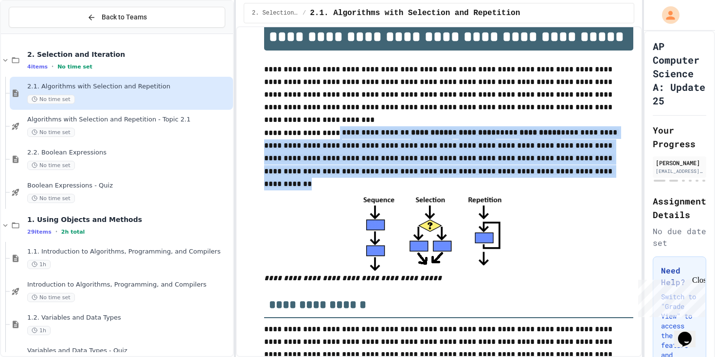 The height and width of the screenshot is (357, 715). What do you see at coordinates (35, 33) in the screenshot?
I see `div: Chat with us now!Close` at bounding box center [35, 33].